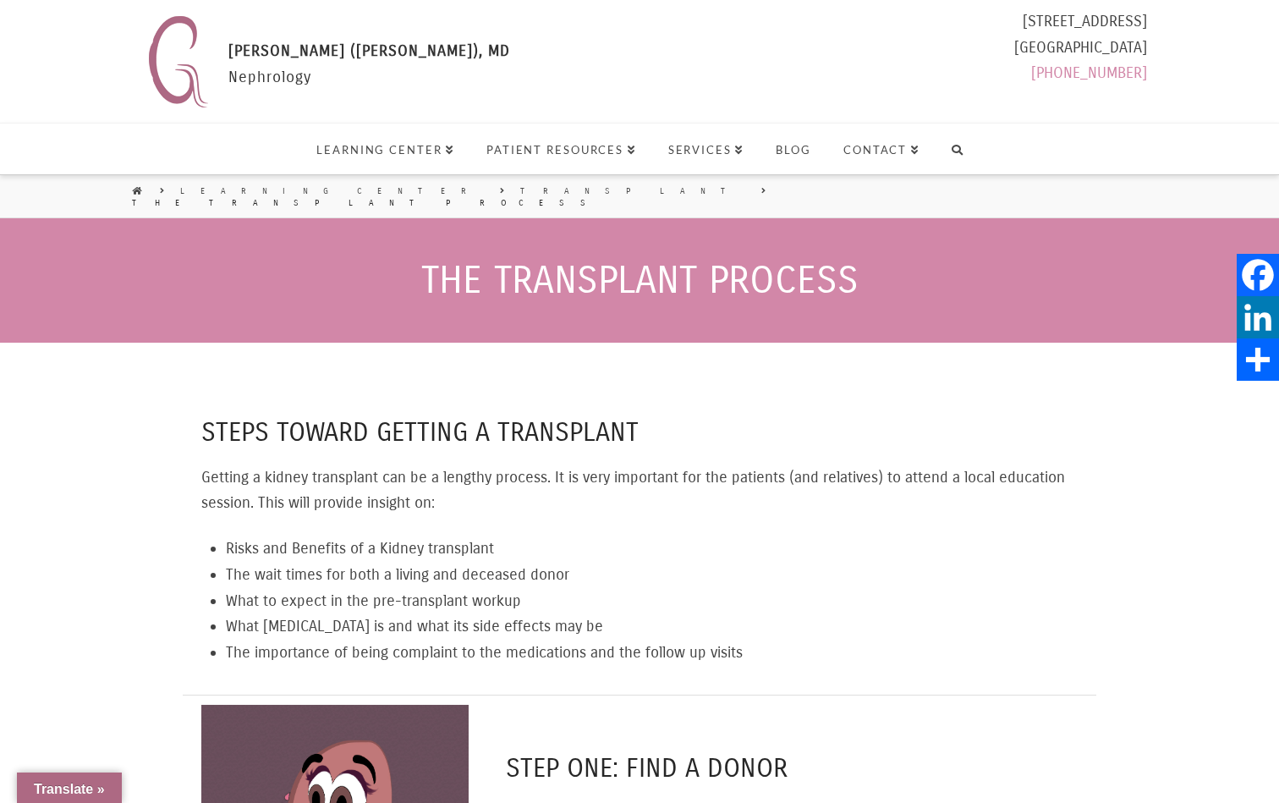 Image resolution: width=1279 pixels, height=803 pixels. What do you see at coordinates (640, 490) in the screenshot?
I see `p: Getting a kidney transplant can be a lengthy process. It is very important for the patients (and ...` at bounding box center [640, 490].